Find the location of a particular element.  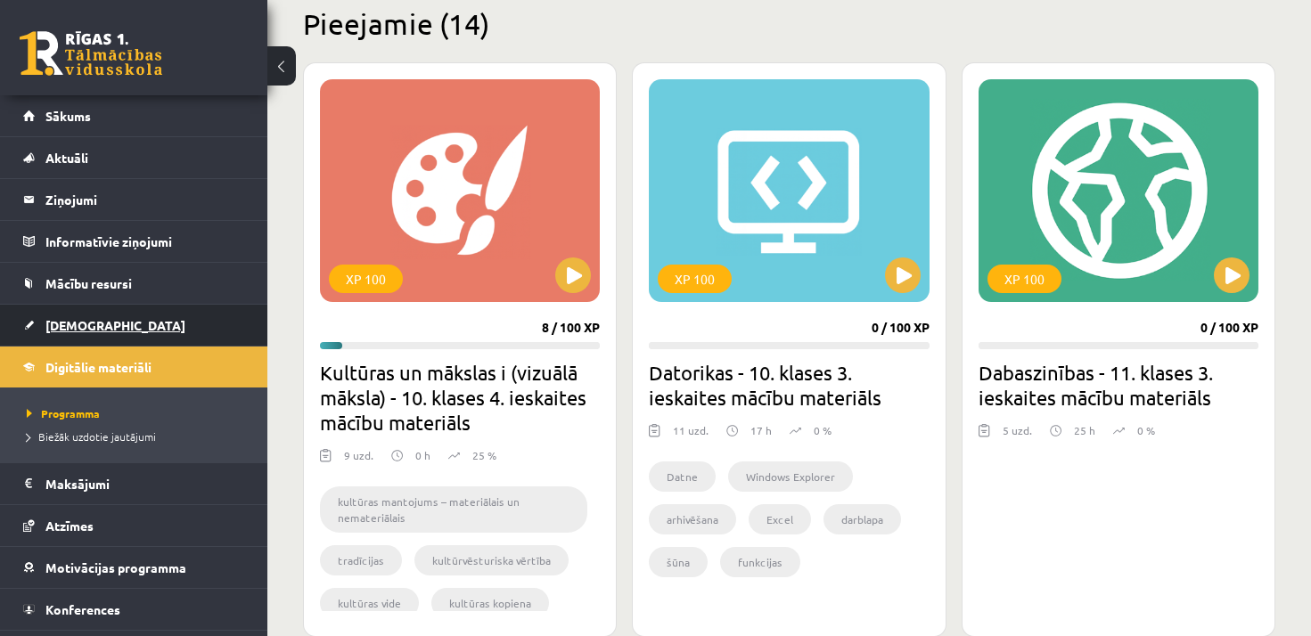

a: Konferences is located at coordinates (134, 609).